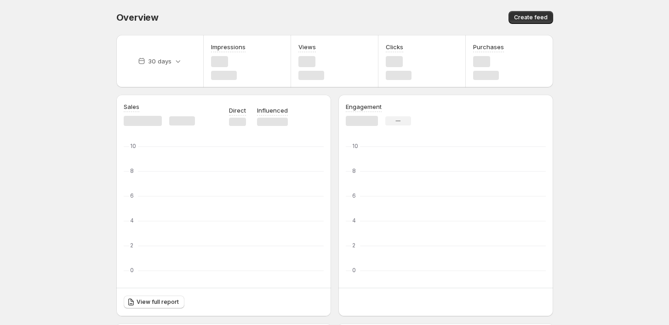 The image size is (669, 325). Describe the element at coordinates (159, 61) in the screenshot. I see `p: 30 days` at that location.